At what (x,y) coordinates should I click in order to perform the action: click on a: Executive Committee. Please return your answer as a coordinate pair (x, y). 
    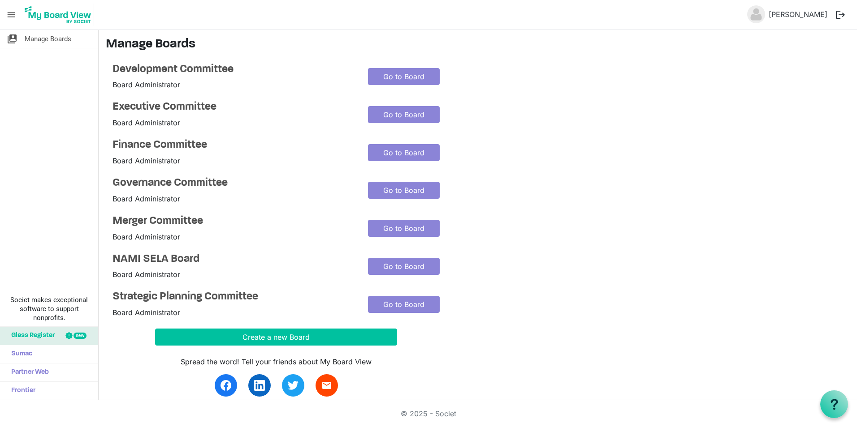
    Looking at the image, I should click on (233, 107).